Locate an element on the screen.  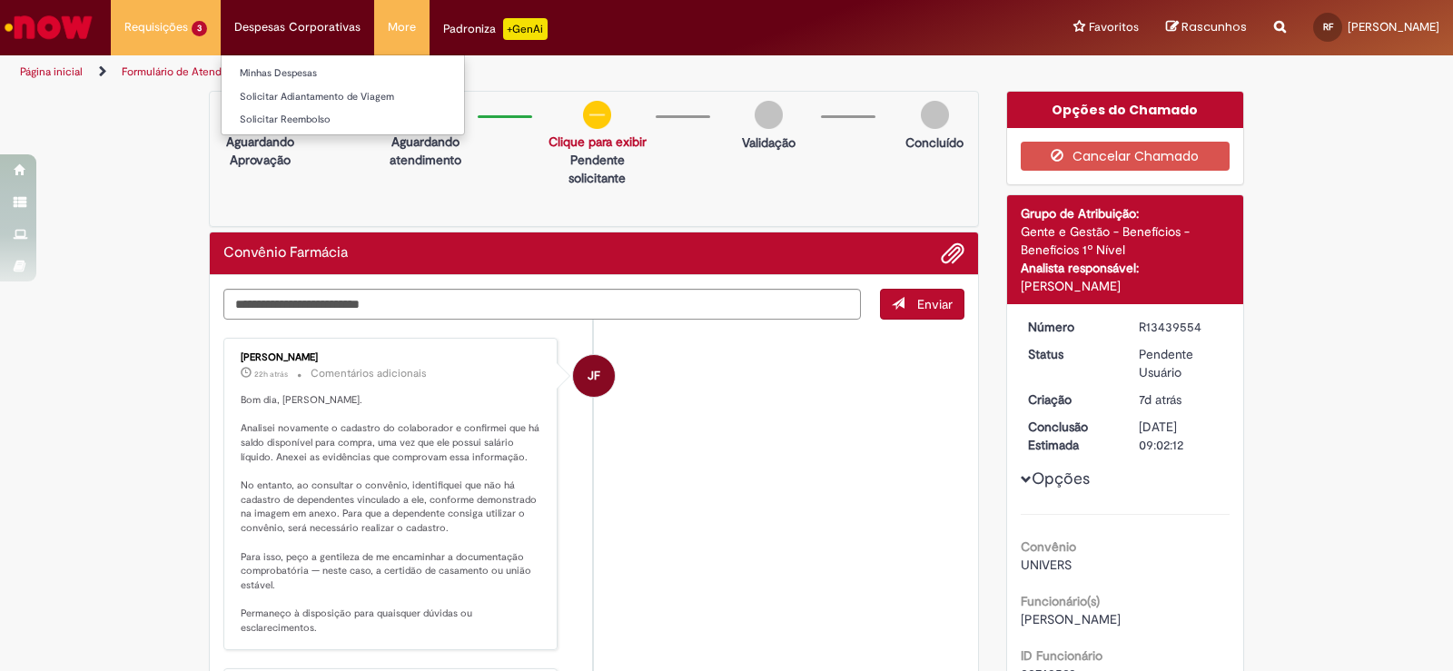
a: Rascunhos is located at coordinates (1206, 27).